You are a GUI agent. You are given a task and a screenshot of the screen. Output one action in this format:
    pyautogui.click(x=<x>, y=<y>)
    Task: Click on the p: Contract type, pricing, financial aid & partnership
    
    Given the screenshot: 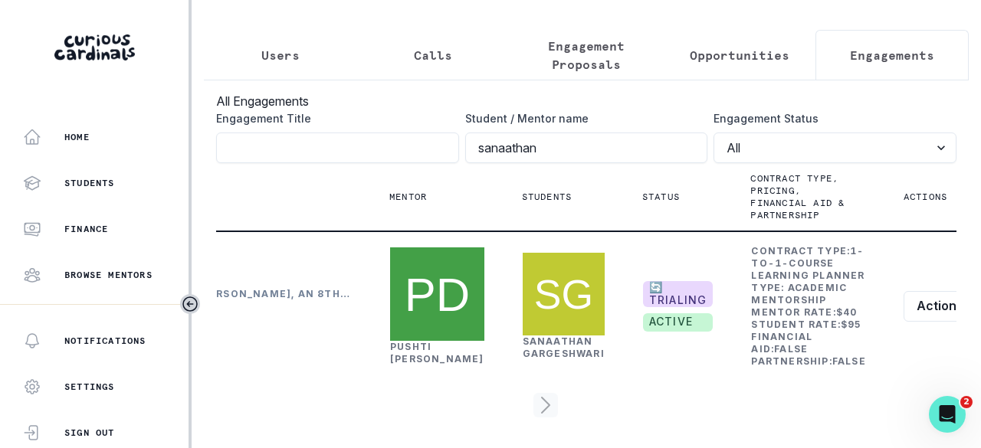 What is the action you would take?
    pyautogui.click(x=798, y=197)
    